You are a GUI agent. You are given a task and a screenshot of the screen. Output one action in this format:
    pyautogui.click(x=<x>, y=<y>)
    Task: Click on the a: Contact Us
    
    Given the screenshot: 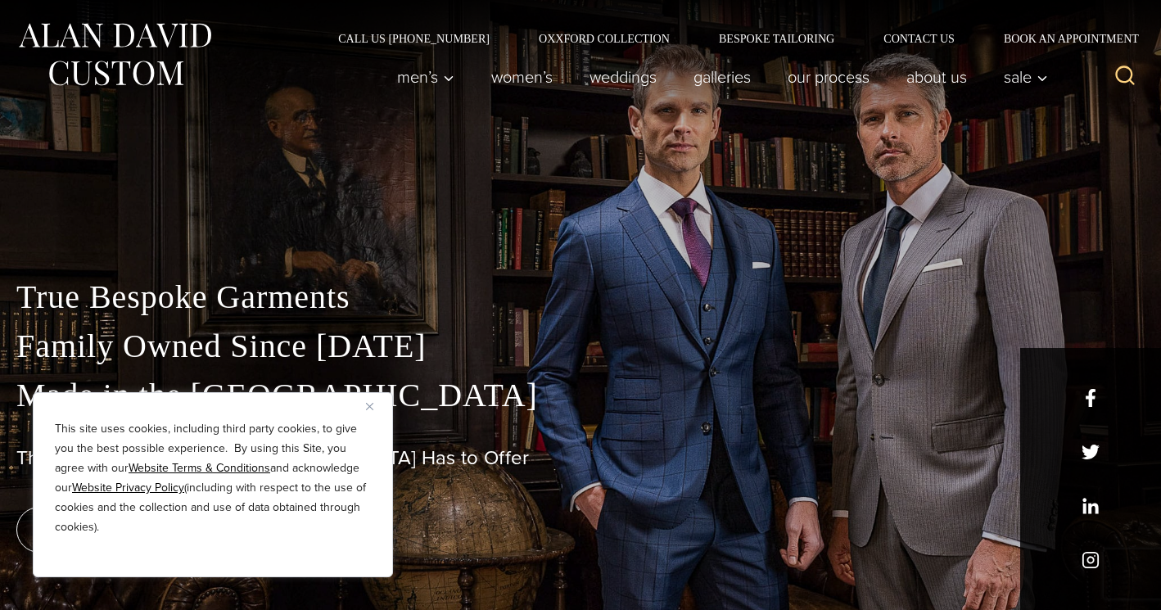 What is the action you would take?
    pyautogui.click(x=918, y=38)
    